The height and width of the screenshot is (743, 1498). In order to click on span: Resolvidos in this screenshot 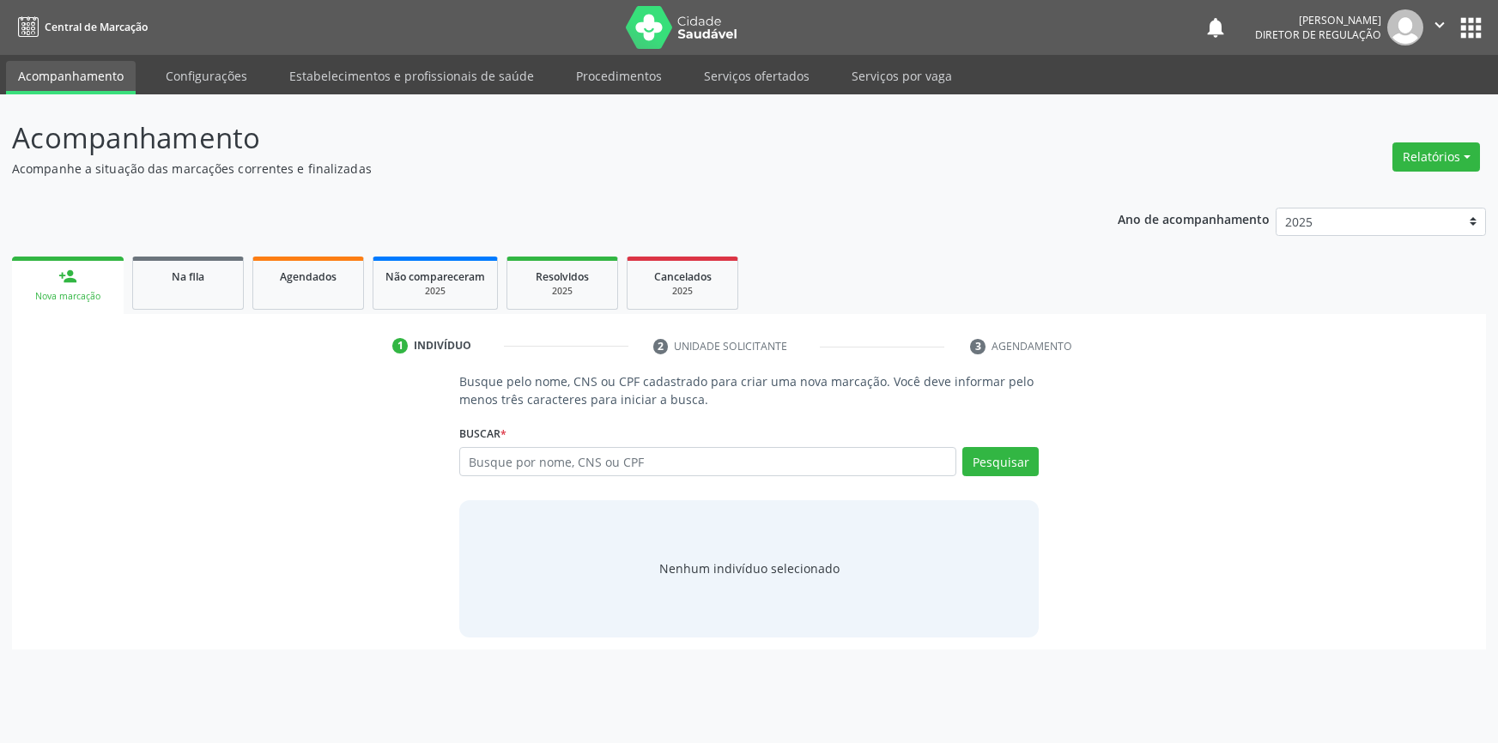, I will do `click(562, 276)`.